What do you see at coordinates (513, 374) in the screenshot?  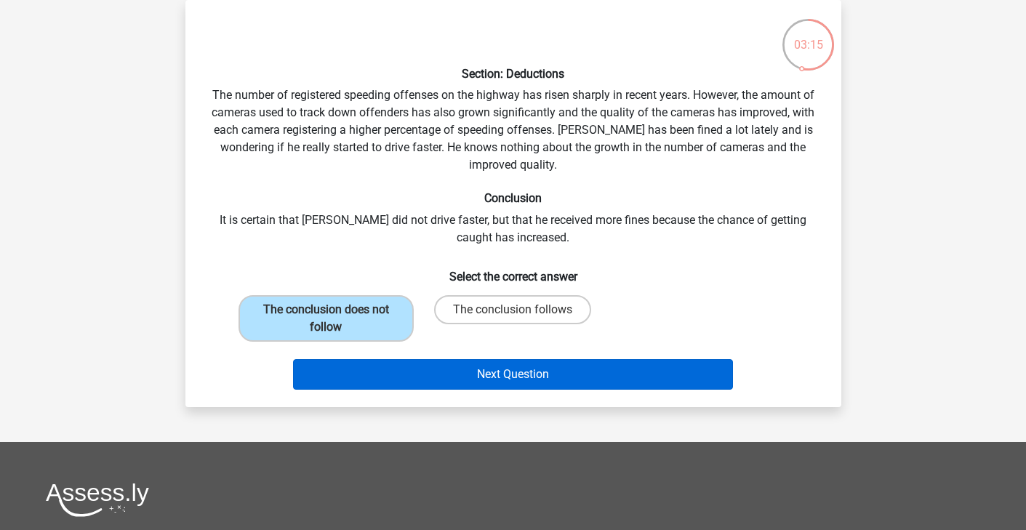 I see `button: Next Question` at bounding box center [513, 374].